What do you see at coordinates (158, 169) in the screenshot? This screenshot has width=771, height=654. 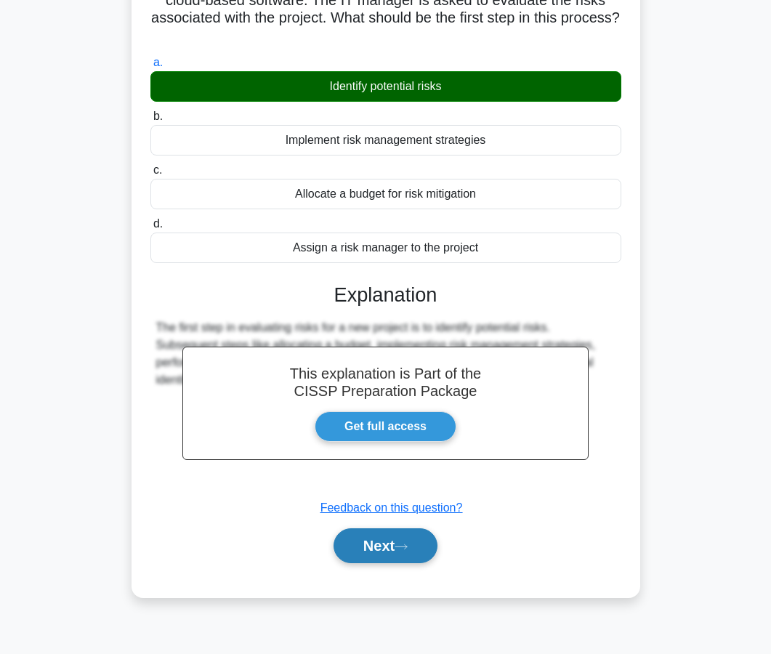 I see `span: c.` at bounding box center [158, 169].